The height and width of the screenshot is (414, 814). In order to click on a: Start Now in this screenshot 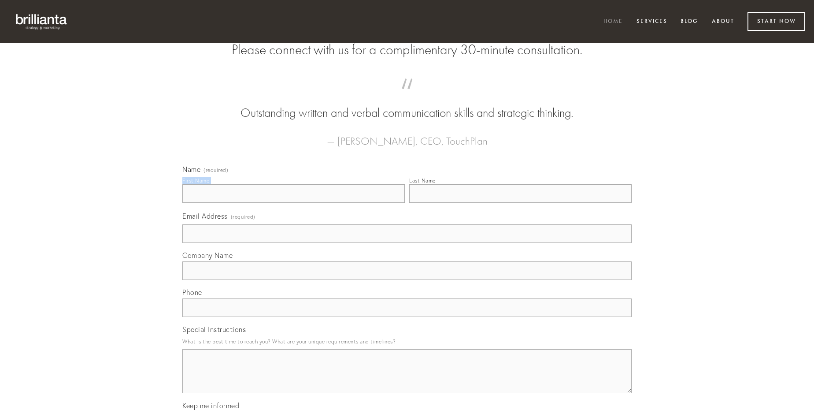, I will do `click(776, 21)`.